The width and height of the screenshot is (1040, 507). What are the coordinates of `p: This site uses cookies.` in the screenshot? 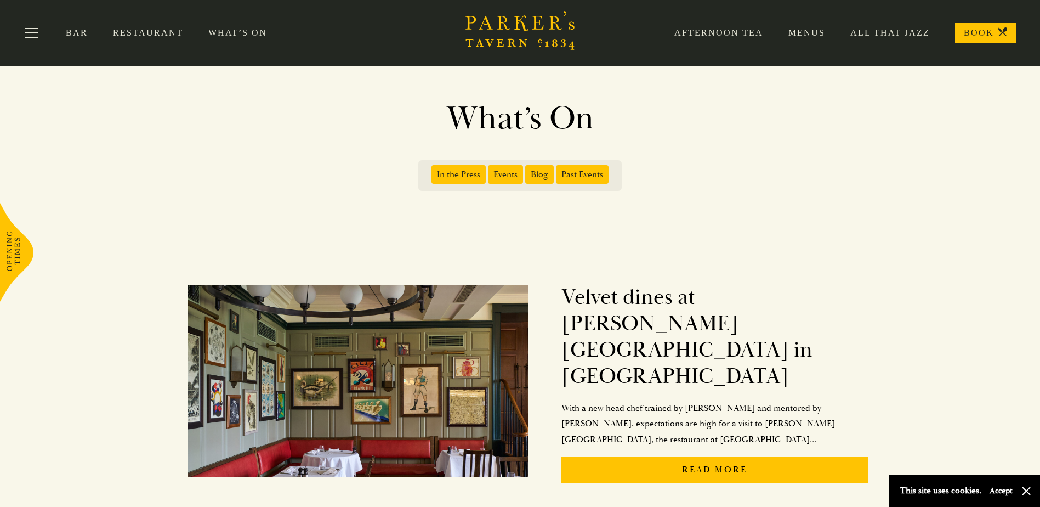 It's located at (941, 490).